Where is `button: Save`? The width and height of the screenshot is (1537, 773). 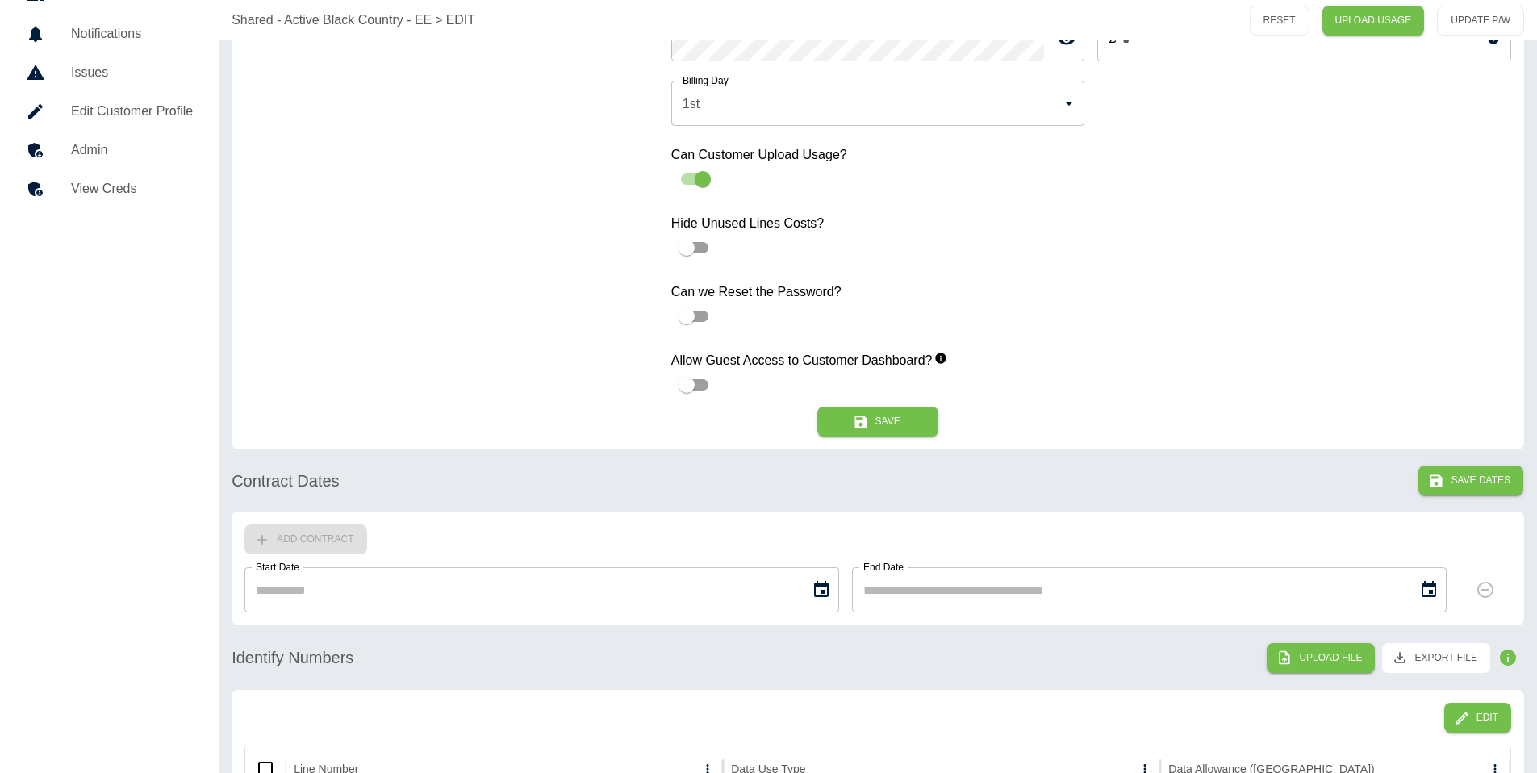
button: Save is located at coordinates (878, 421).